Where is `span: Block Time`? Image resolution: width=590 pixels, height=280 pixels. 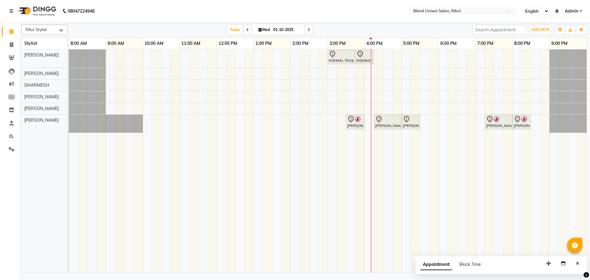 span: Block Time is located at coordinates (470, 264).